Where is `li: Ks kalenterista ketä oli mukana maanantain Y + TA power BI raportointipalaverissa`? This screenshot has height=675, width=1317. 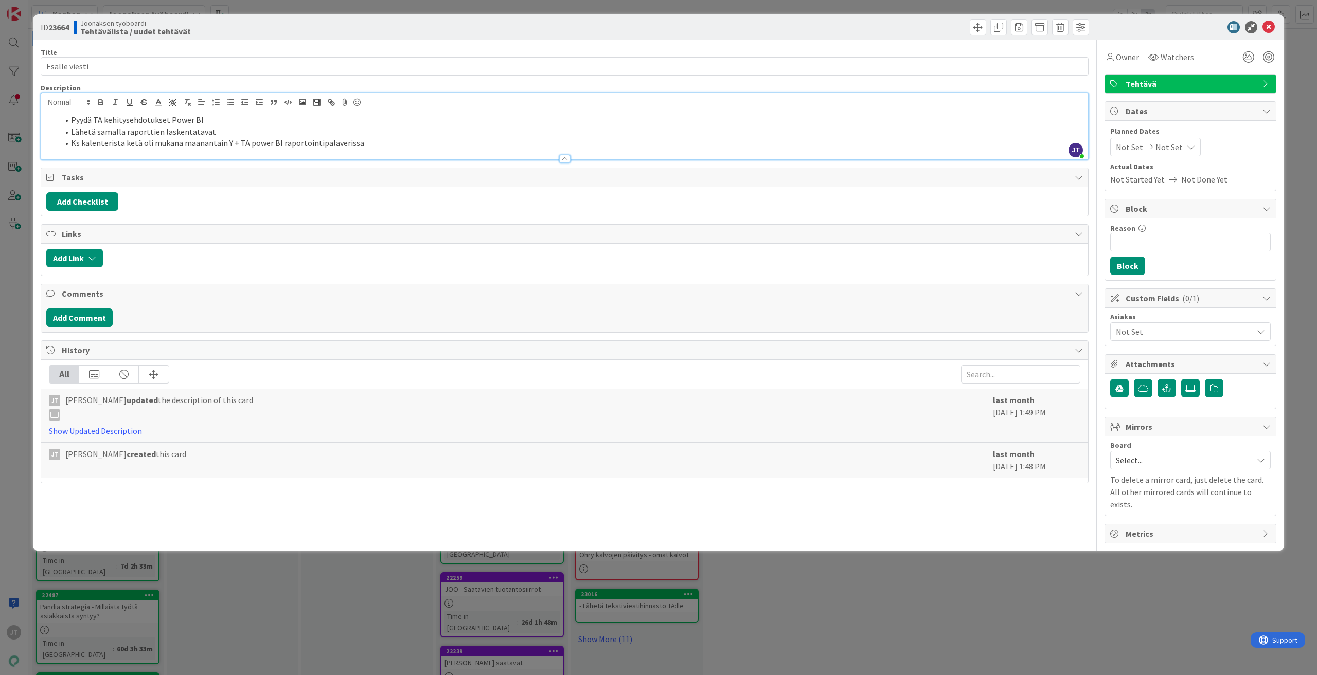
li: Ks kalenterista ketä oli mukana maanantain Y + TA power BI raportointipalaverissa is located at coordinates (570, 143).